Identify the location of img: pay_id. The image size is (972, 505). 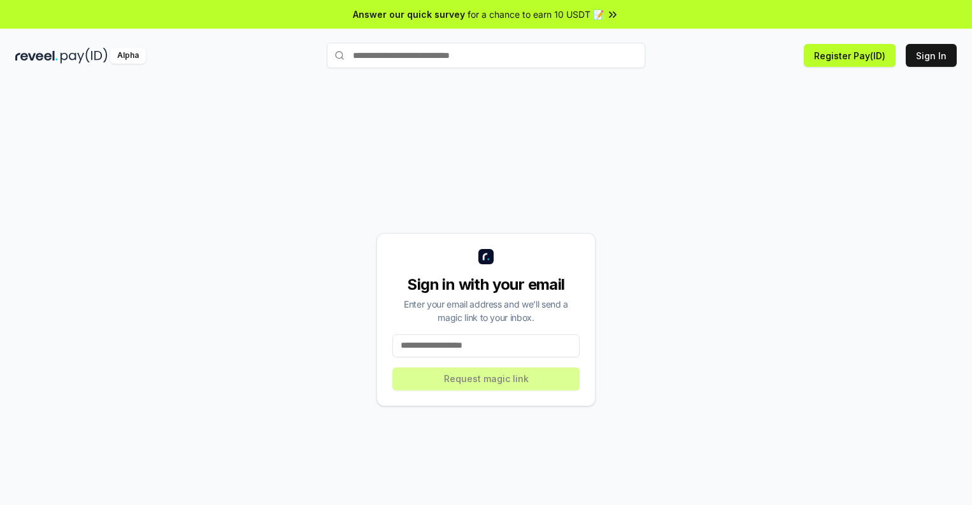
(84, 55).